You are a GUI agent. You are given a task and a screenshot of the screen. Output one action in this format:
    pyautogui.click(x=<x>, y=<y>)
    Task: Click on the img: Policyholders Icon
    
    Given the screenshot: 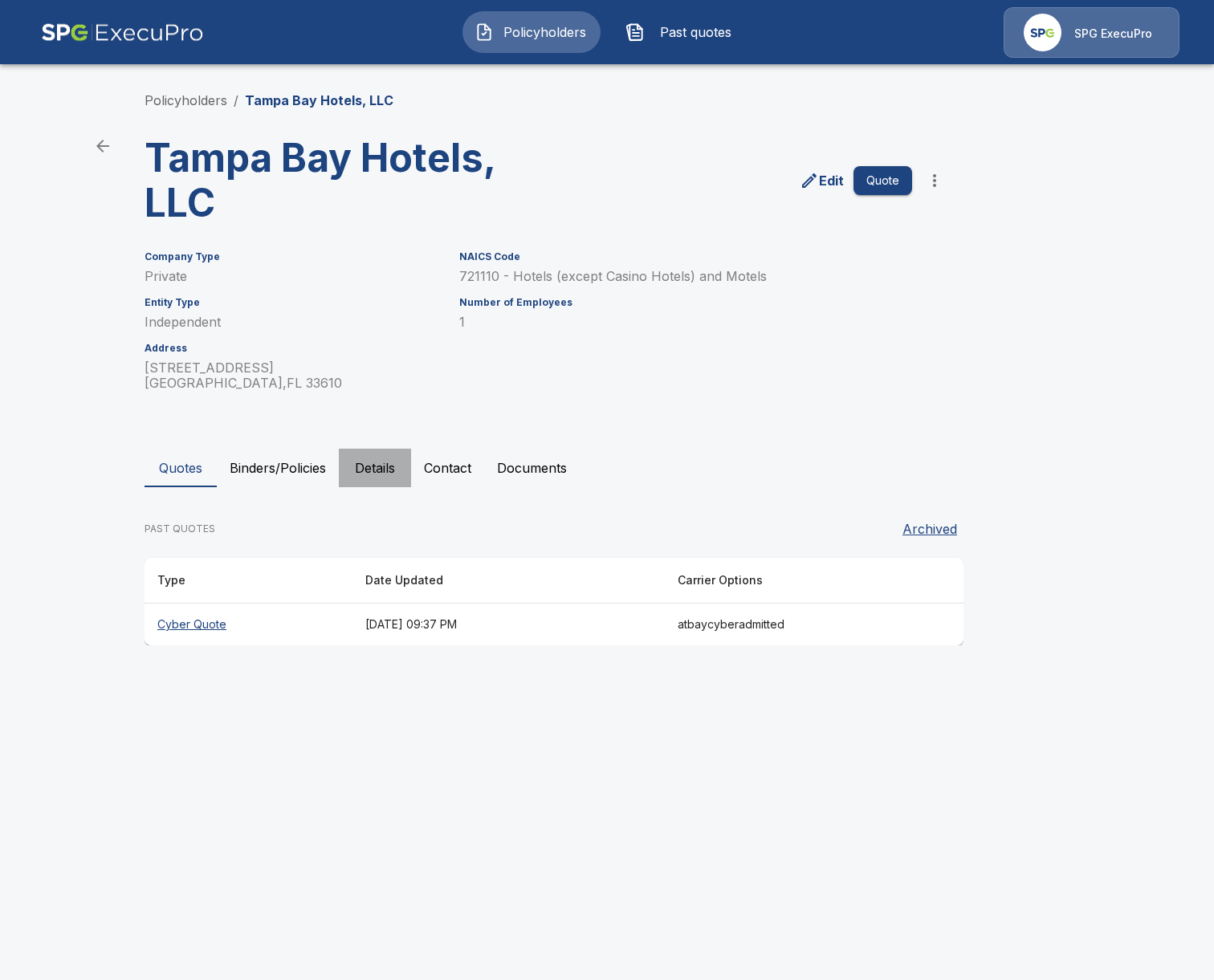 What is the action you would take?
    pyautogui.click(x=484, y=32)
    